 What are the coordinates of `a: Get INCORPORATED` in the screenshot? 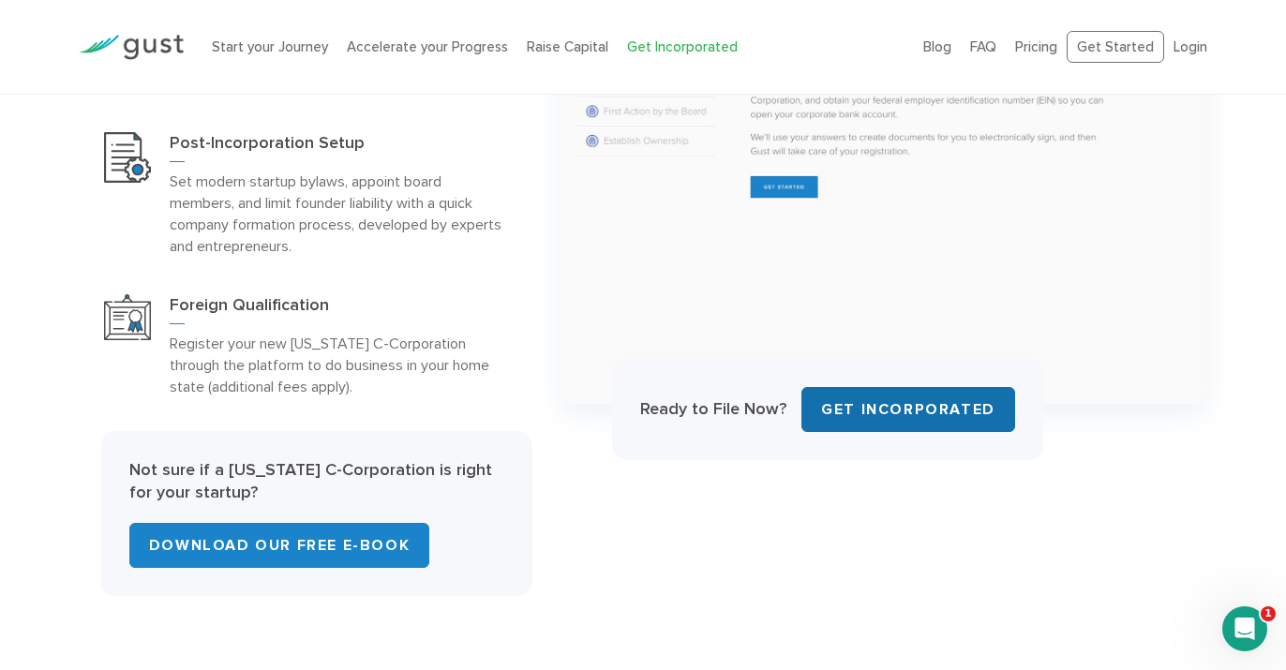 It's located at (908, 410).